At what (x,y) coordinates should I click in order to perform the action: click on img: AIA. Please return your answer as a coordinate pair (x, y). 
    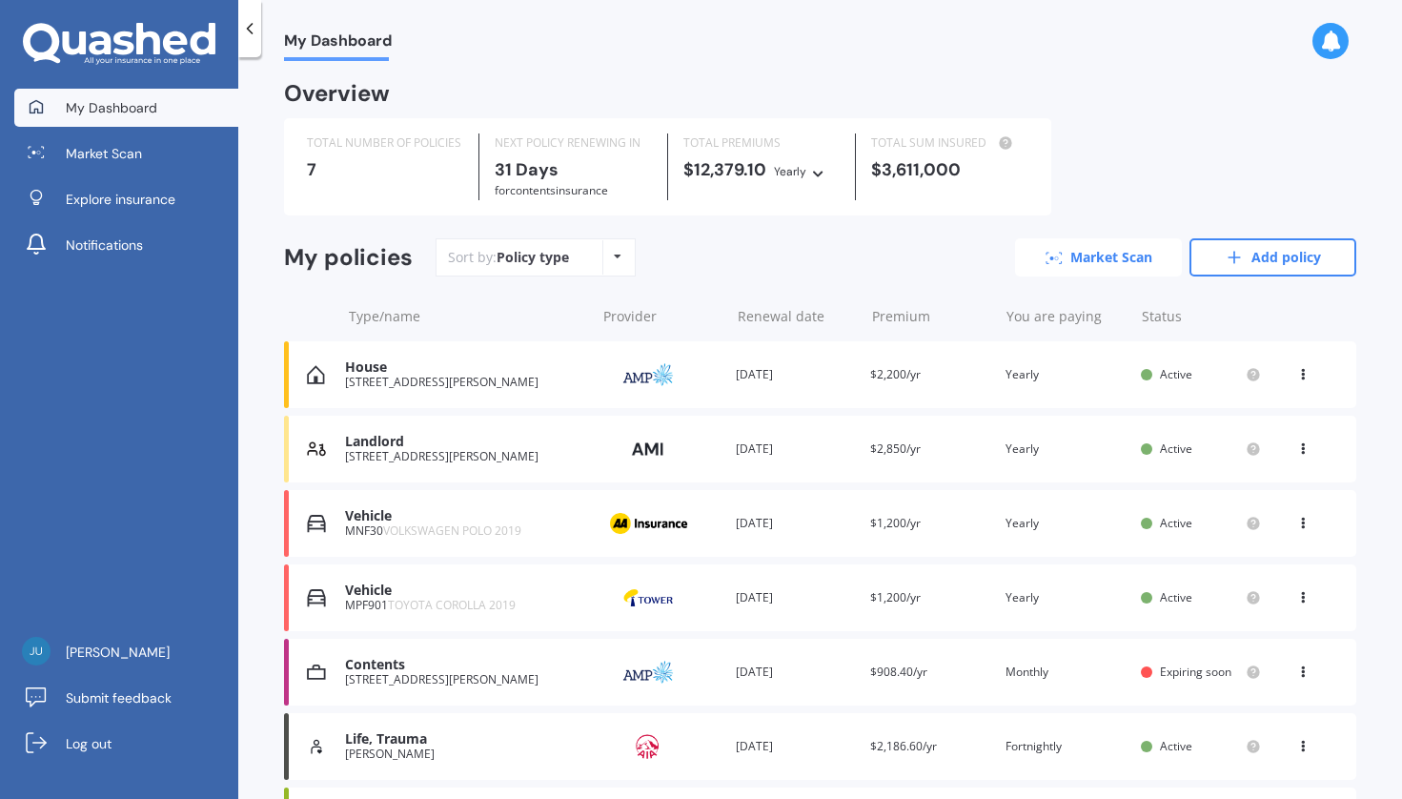
    Looking at the image, I should click on (648, 746).